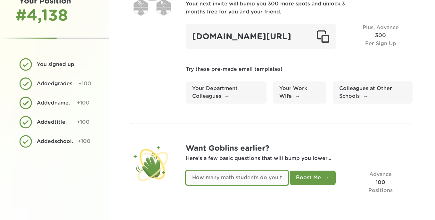 The height and width of the screenshot is (220, 435). What do you see at coordinates (299, 158) in the screenshot?
I see `p: Here’s a few basic questions that will bump you lower...` at bounding box center [299, 158].